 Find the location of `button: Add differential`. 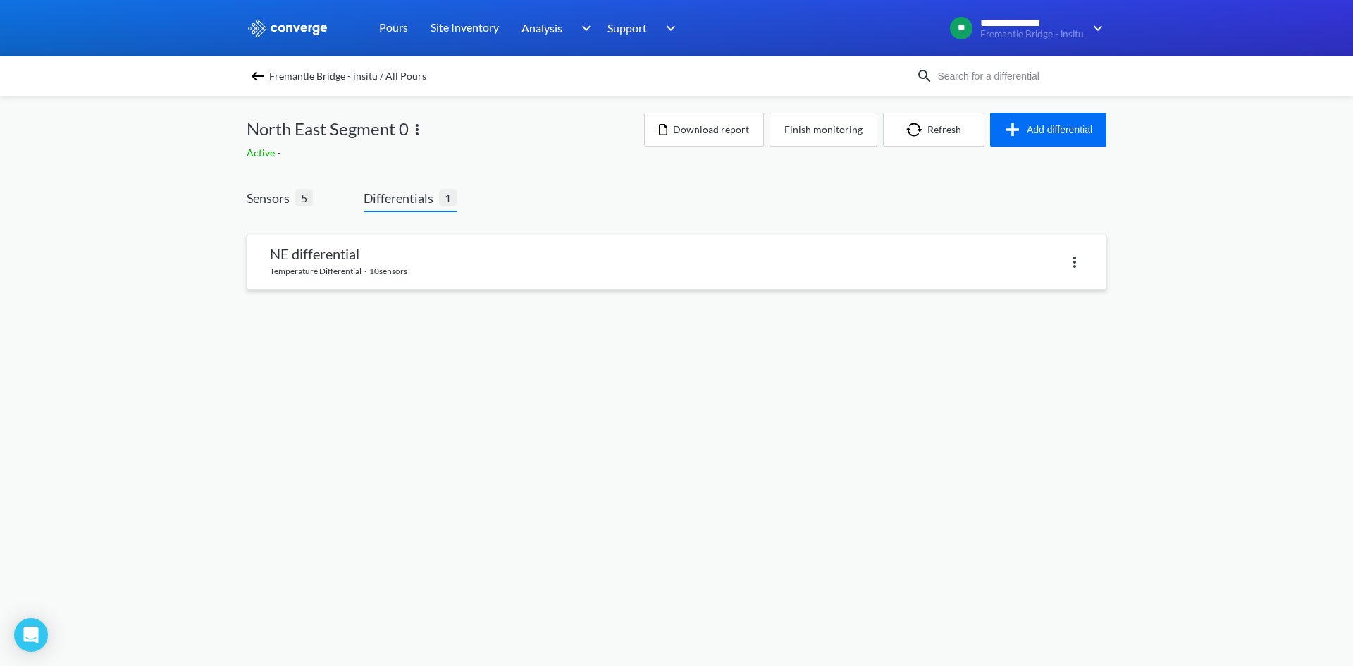

button: Add differential is located at coordinates (1048, 130).